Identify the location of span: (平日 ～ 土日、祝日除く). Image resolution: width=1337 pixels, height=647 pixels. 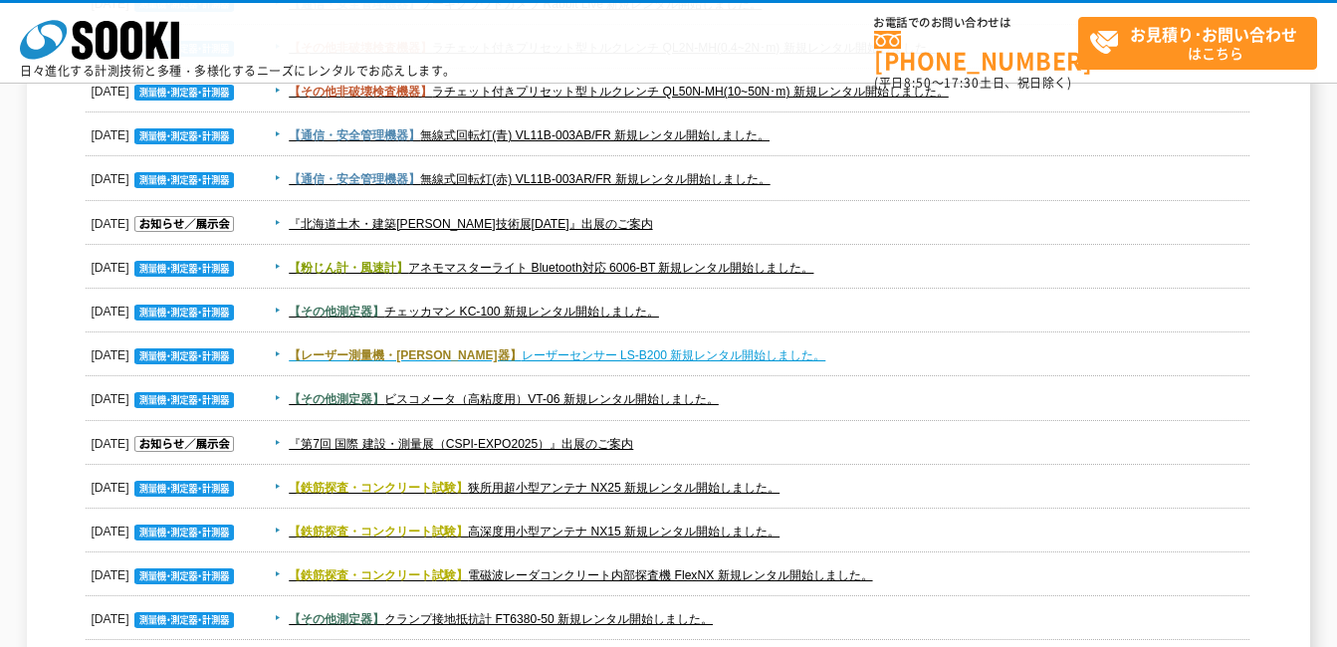
(972, 83).